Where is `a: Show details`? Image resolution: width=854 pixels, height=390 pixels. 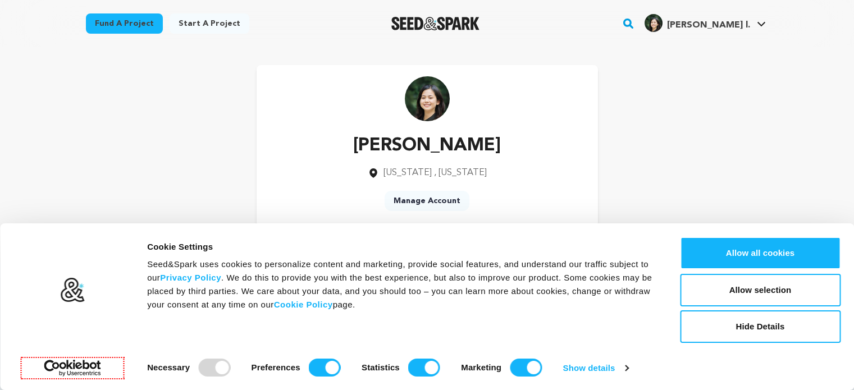
a: Show details is located at coordinates (596, 368).